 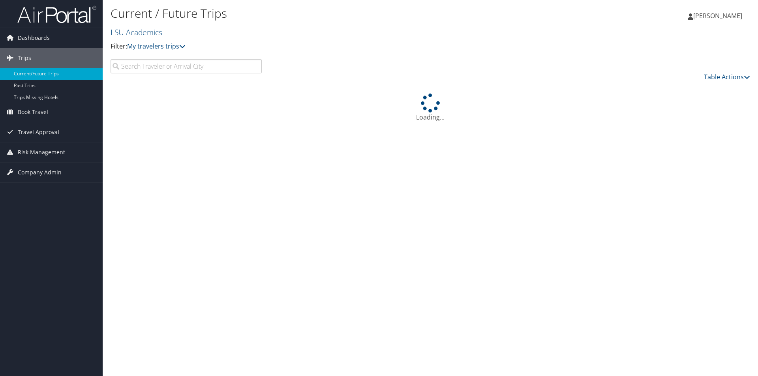 I want to click on span: Book Travel, so click(x=33, y=112).